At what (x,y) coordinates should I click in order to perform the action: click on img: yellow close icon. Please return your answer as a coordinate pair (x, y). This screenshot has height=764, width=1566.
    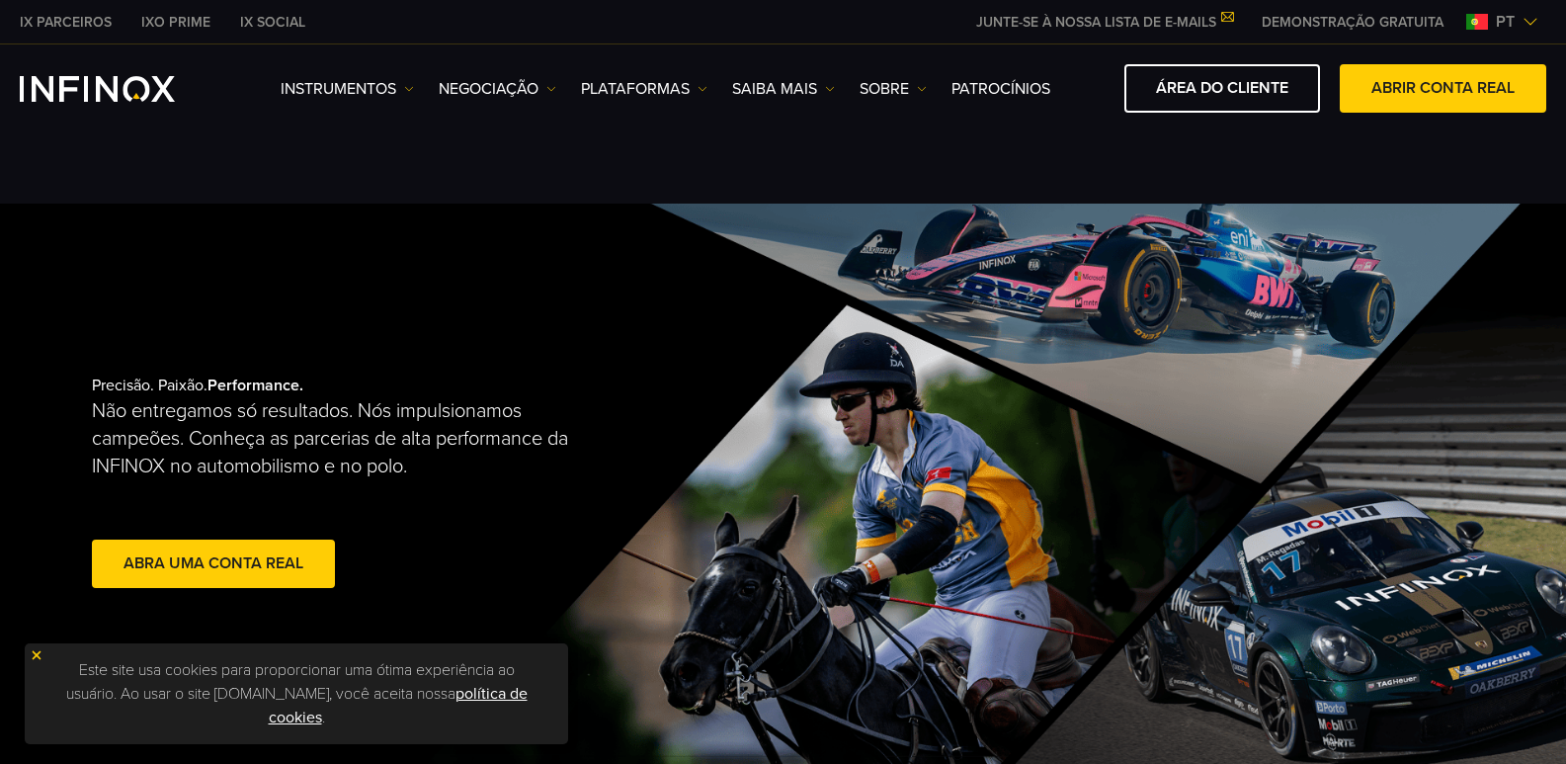
    Looking at the image, I should click on (37, 655).